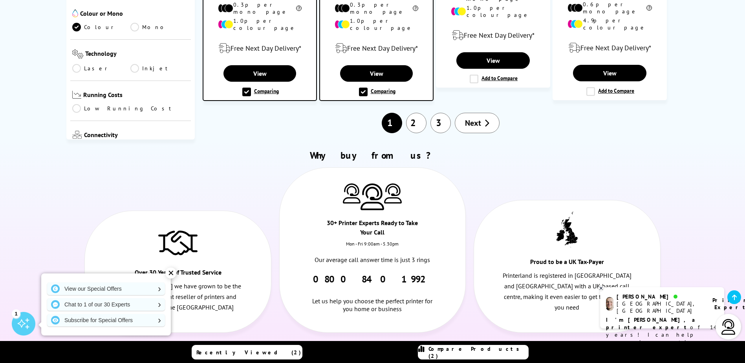  Describe the element at coordinates (610, 8) in the screenshot. I see `li: 0.6p per mono page` at that location.